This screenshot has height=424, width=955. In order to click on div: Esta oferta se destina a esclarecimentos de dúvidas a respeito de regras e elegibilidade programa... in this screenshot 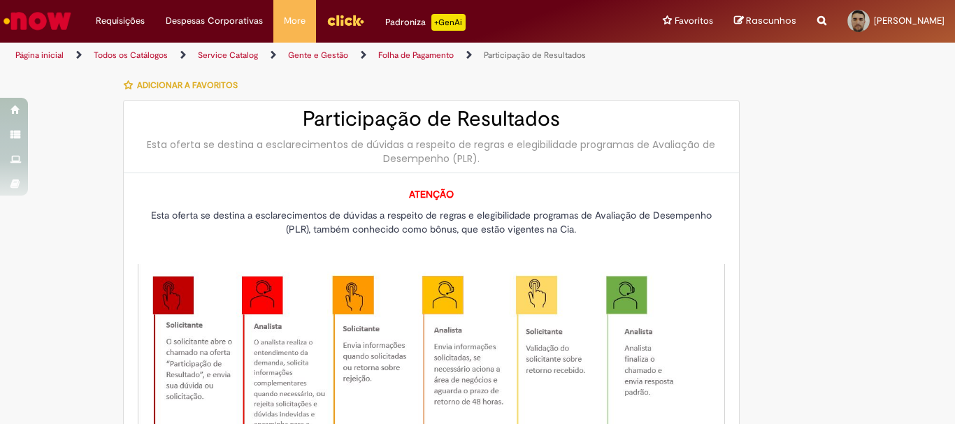, I will do `click(431, 152)`.